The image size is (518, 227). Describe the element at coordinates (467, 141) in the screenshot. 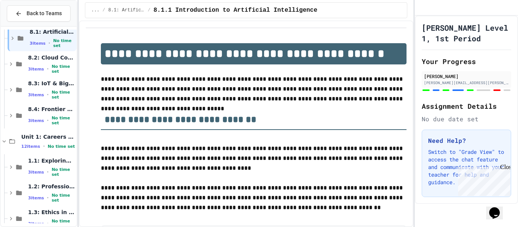

I see `h3: Need Help?` at that location.